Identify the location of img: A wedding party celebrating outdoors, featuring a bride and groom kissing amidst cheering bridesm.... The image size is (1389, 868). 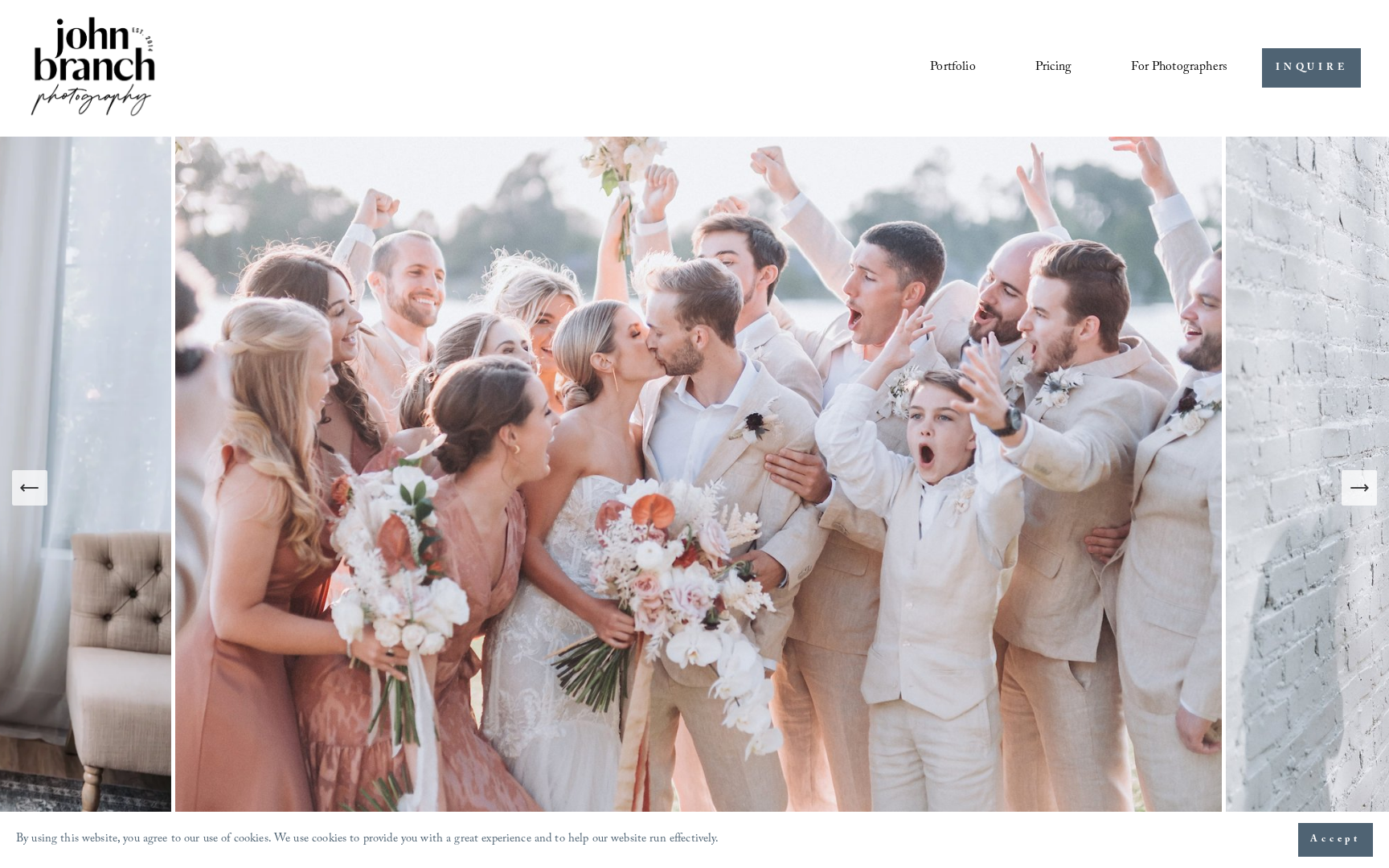
(698, 488).